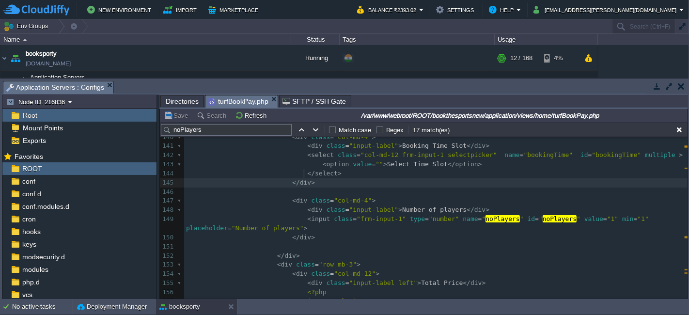 The width and height of the screenshot is (689, 315). I want to click on span: keys, so click(29, 244).